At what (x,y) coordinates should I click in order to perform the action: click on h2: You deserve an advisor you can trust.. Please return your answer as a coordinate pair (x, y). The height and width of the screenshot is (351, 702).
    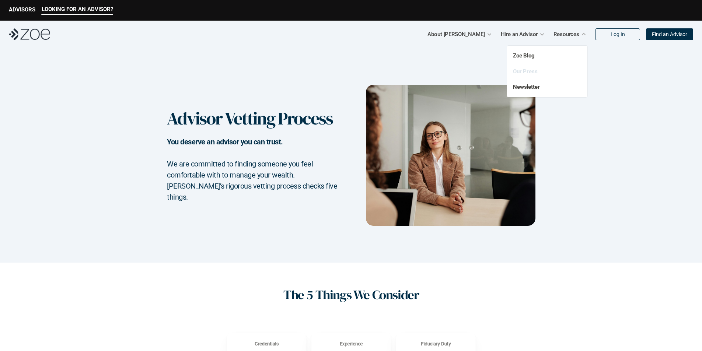
    Looking at the image, I should click on (252, 147).